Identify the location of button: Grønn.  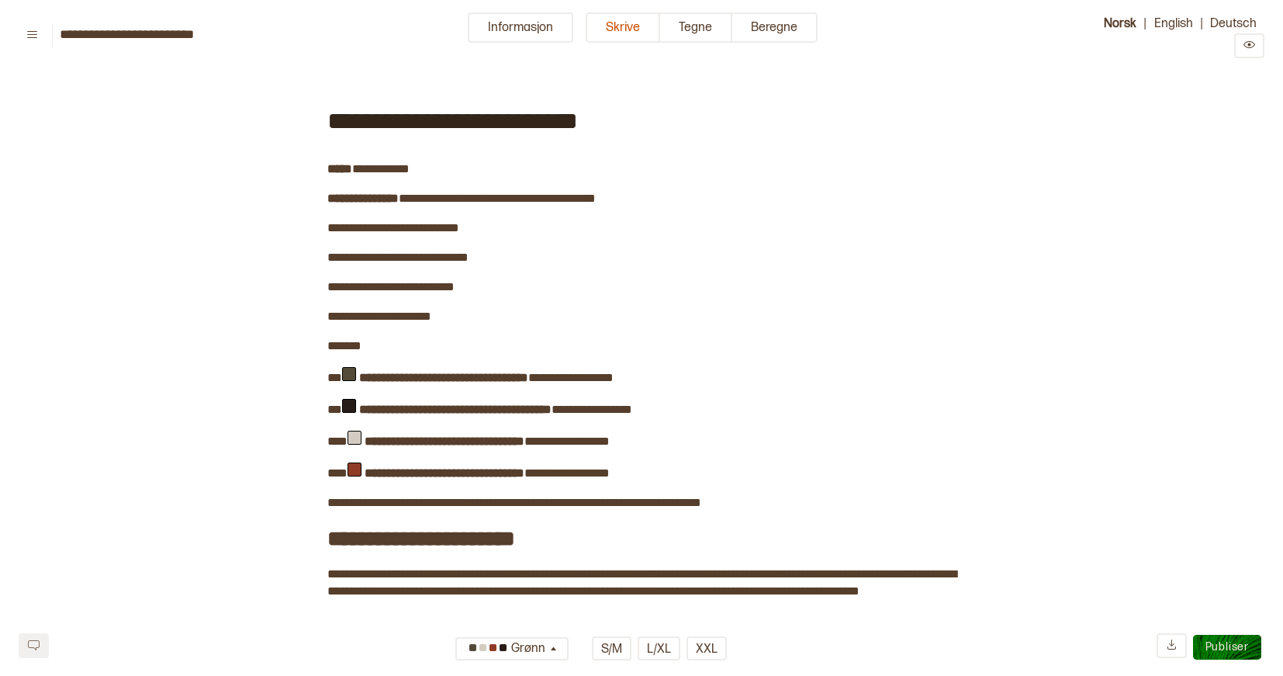
(512, 649).